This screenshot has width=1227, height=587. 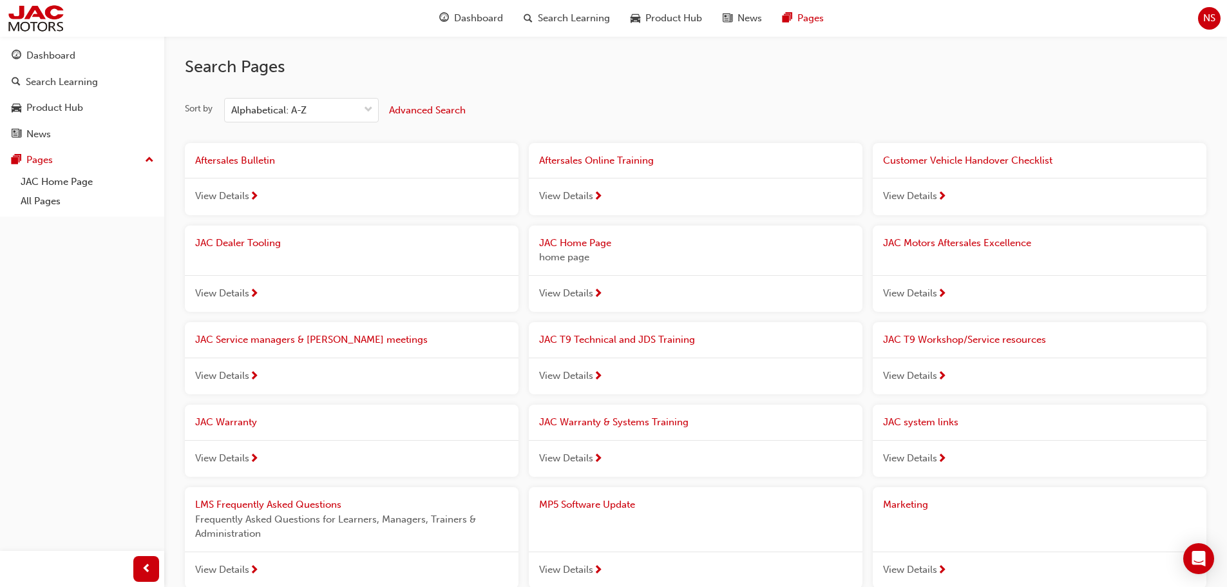 What do you see at coordinates (587, 504) in the screenshot?
I see `span: MP5 Software Update` at bounding box center [587, 504].